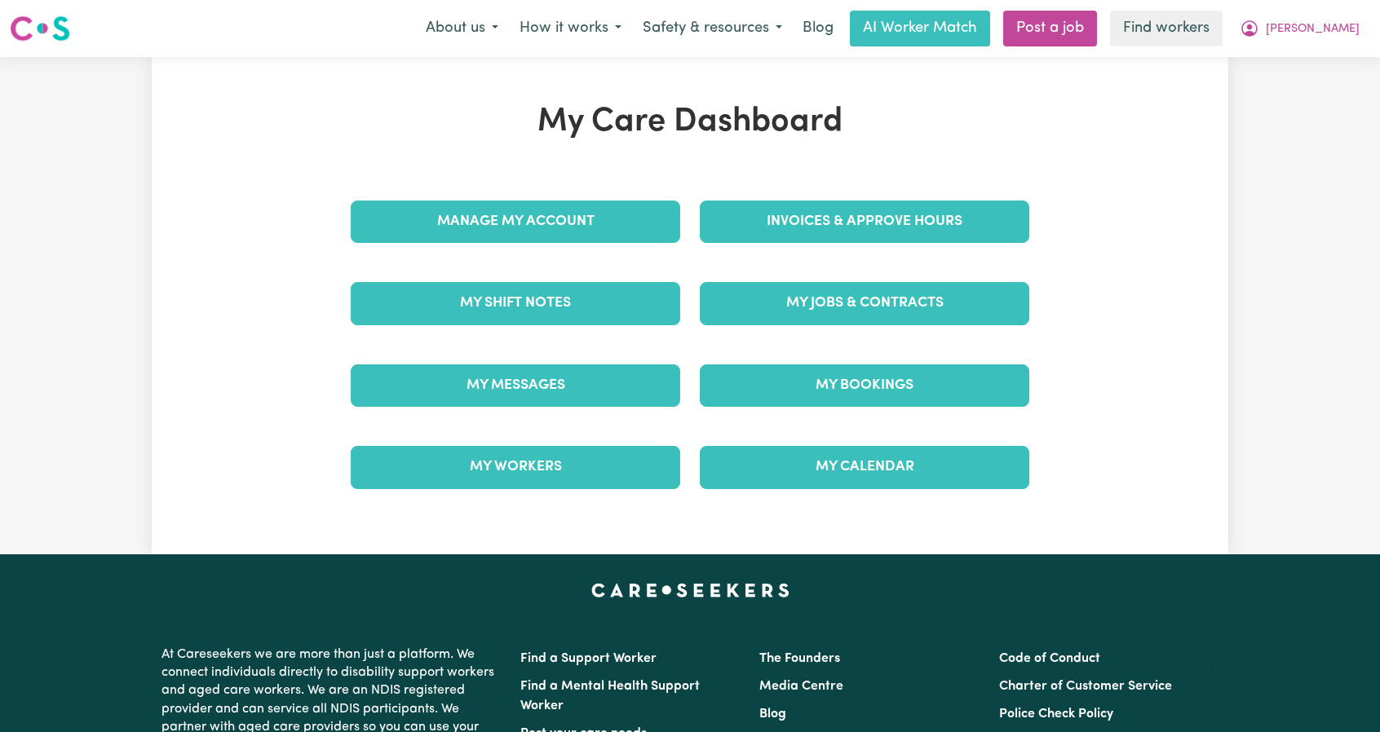 This screenshot has height=732, width=1380. I want to click on a: Police Check Policy, so click(1056, 714).